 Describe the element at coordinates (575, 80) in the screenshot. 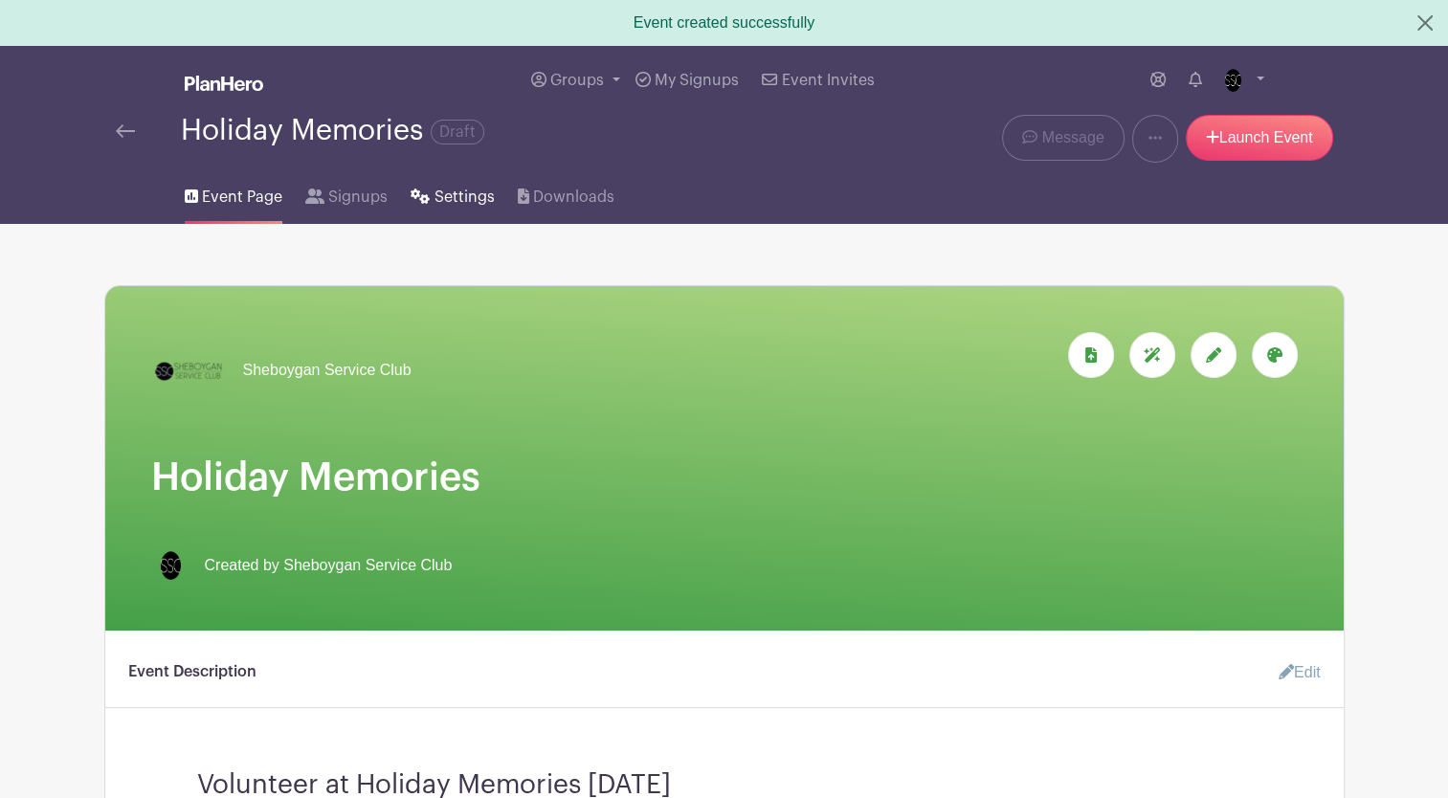

I see `a: Groups` at that location.